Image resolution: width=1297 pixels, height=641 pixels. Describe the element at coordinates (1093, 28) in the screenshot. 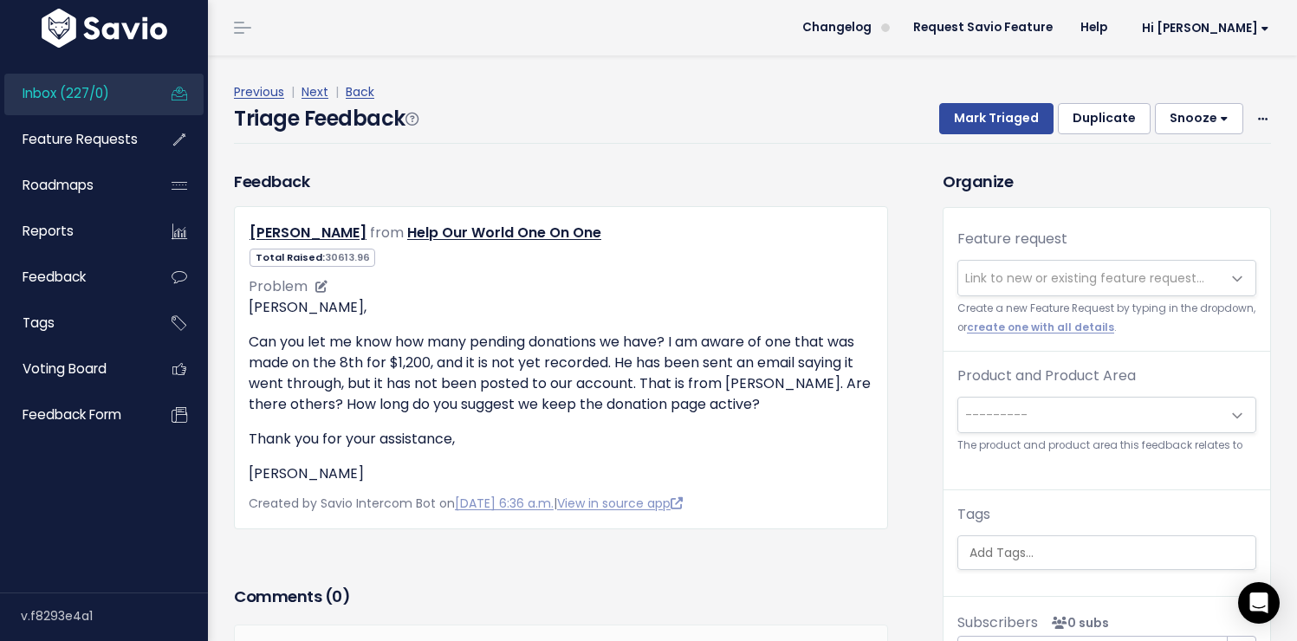

I see `a: Help` at that location.